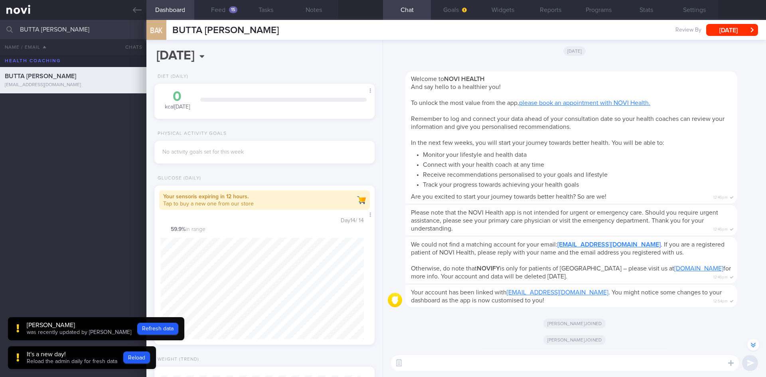  Describe the element at coordinates (233, 10) in the screenshot. I see `div: 15` at that location.